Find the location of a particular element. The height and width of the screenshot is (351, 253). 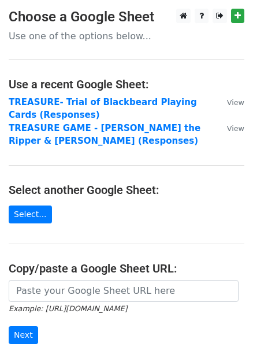

input: Next is located at coordinates (23, 335).